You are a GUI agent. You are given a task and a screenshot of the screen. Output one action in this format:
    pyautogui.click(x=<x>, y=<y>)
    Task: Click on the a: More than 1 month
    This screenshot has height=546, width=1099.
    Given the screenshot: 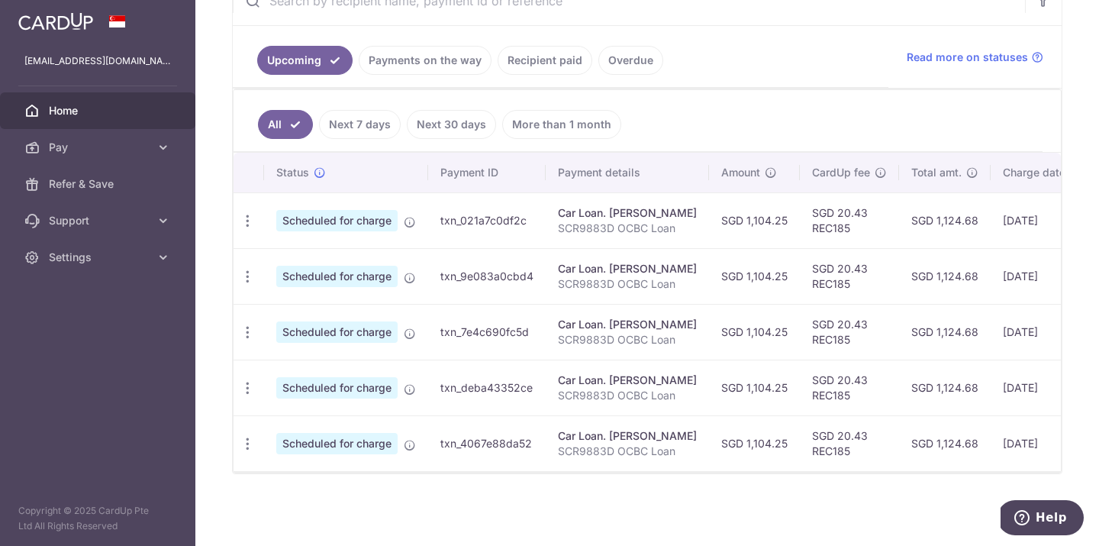 What is the action you would take?
    pyautogui.click(x=562, y=124)
    